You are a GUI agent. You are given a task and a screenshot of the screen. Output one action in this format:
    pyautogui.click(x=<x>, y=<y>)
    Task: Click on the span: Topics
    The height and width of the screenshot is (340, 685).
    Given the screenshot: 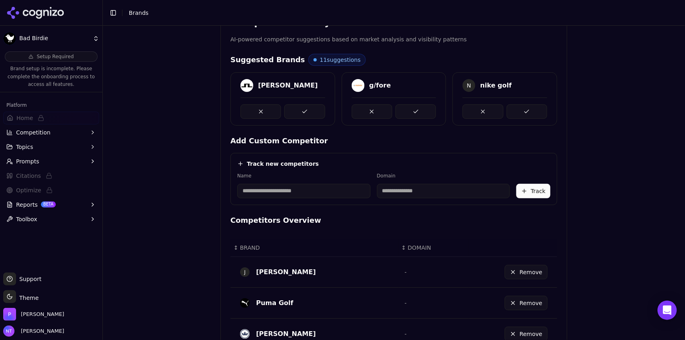 What is the action you would take?
    pyautogui.click(x=25, y=147)
    